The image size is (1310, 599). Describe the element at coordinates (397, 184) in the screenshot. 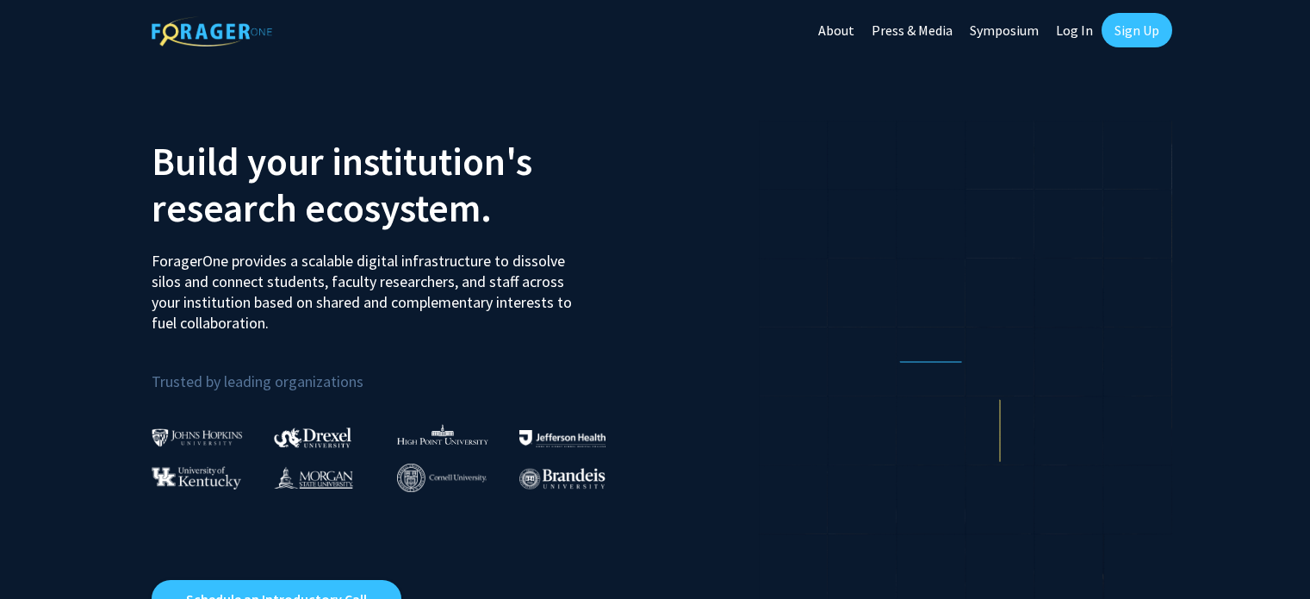

I see `h2: Build your institution's research ecosystem.` at that location.